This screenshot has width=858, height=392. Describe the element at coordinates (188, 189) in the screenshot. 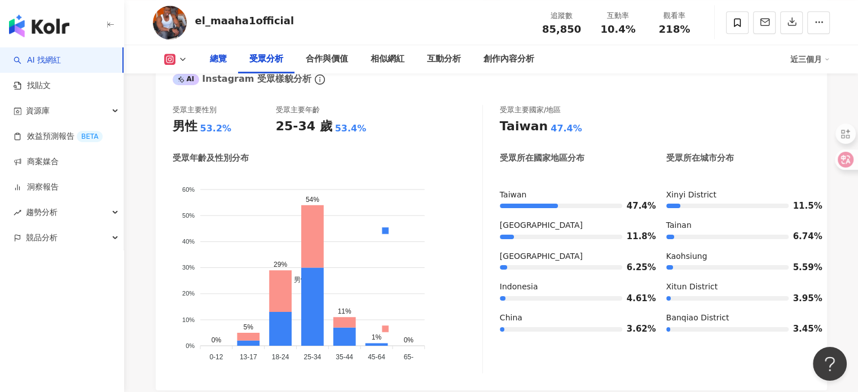

I see `tspan: 60%` at that location.